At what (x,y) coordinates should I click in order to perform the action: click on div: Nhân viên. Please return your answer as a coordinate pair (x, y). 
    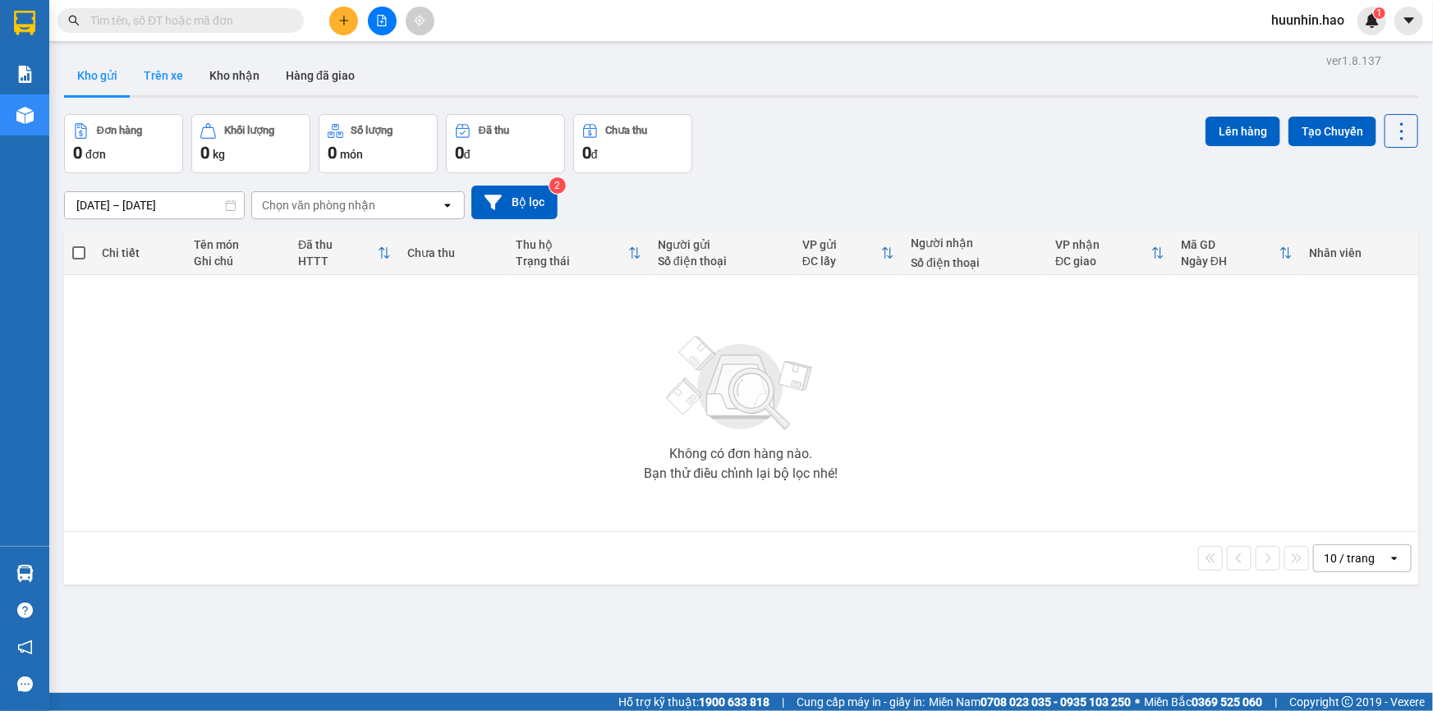
    Looking at the image, I should click on (1360, 253).